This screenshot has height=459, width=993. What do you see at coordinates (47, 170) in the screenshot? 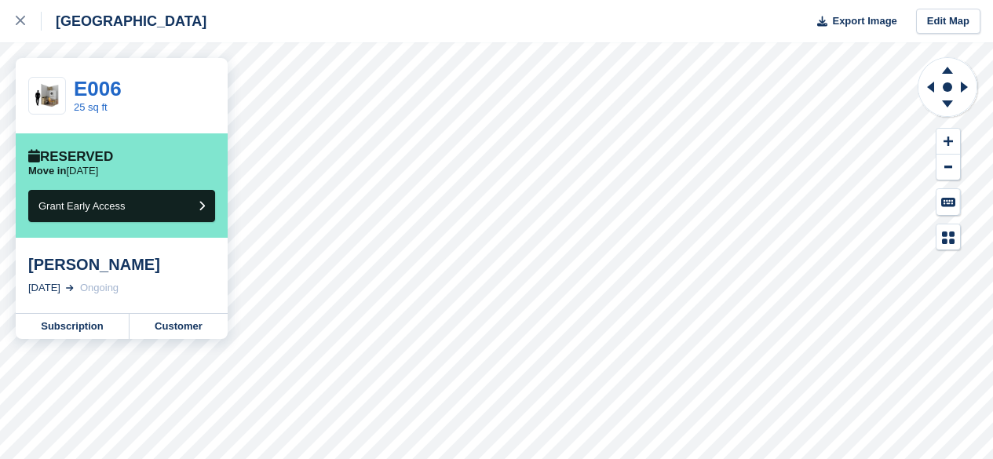
I see `span: Move in` at bounding box center [47, 170].